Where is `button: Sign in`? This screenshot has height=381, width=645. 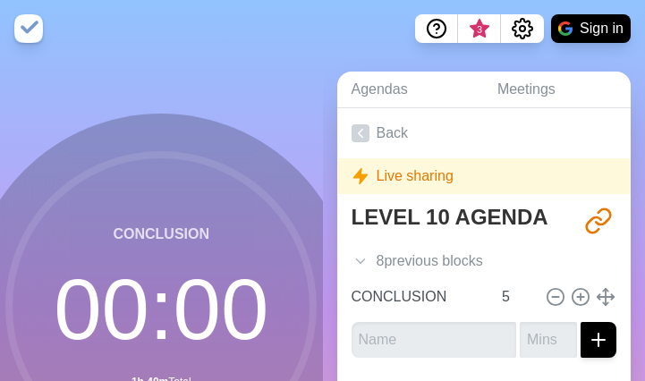 button: Sign in is located at coordinates (591, 29).